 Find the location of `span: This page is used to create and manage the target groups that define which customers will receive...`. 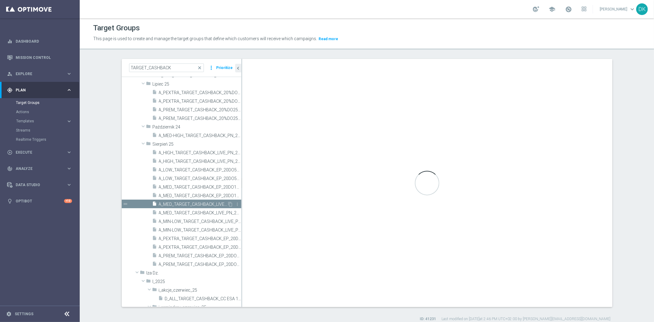

span: This page is used to create and manage the target groups that define which customers will receive... is located at coordinates (205, 39).